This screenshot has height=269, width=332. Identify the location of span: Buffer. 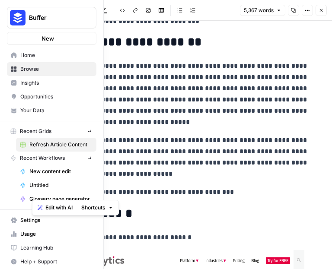
(55, 18).